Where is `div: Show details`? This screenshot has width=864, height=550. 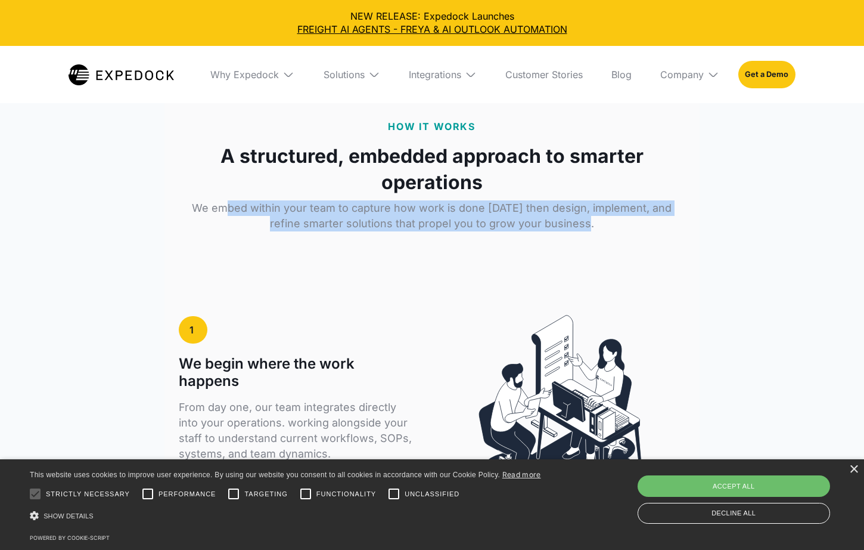 div: Show details is located at coordinates (285, 516).